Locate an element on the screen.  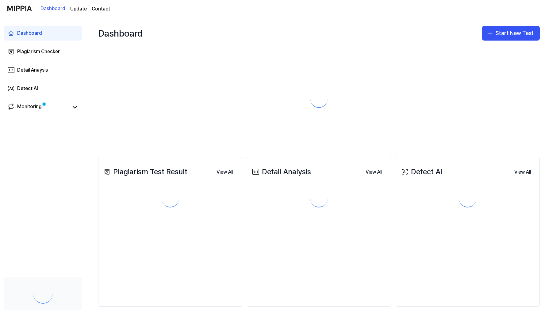
div: Detail Anaysis is located at coordinates (33, 70).